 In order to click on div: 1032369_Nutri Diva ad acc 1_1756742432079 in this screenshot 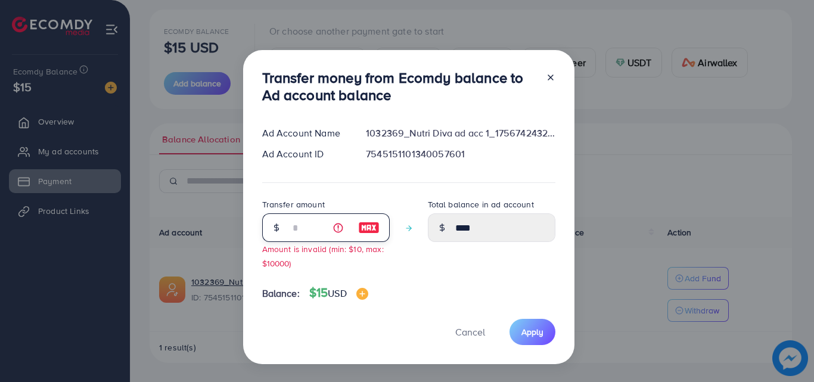, I will do `click(460, 133)`.